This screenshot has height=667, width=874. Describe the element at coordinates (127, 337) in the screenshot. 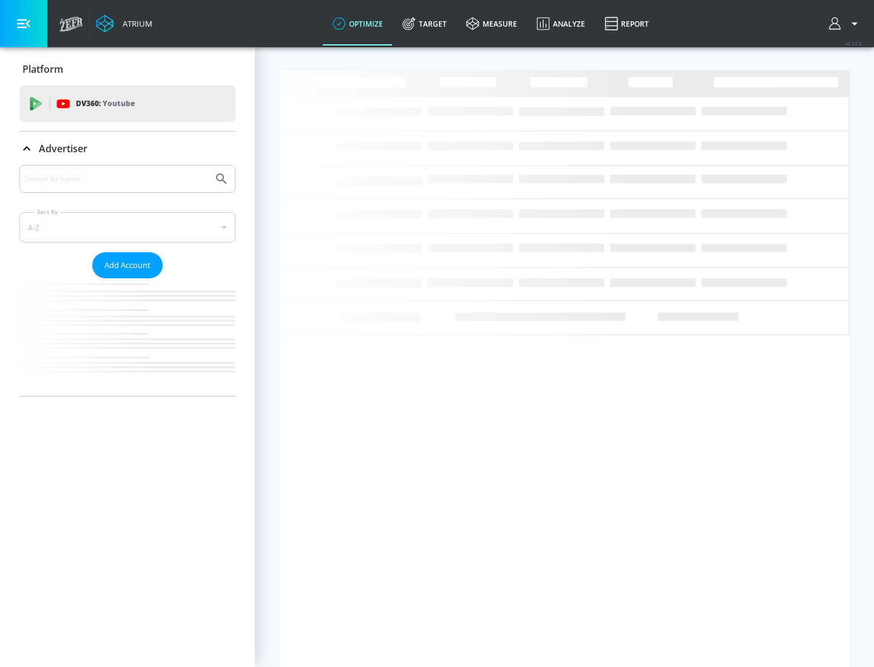

I see `nav: list of Advertiser` at that location.